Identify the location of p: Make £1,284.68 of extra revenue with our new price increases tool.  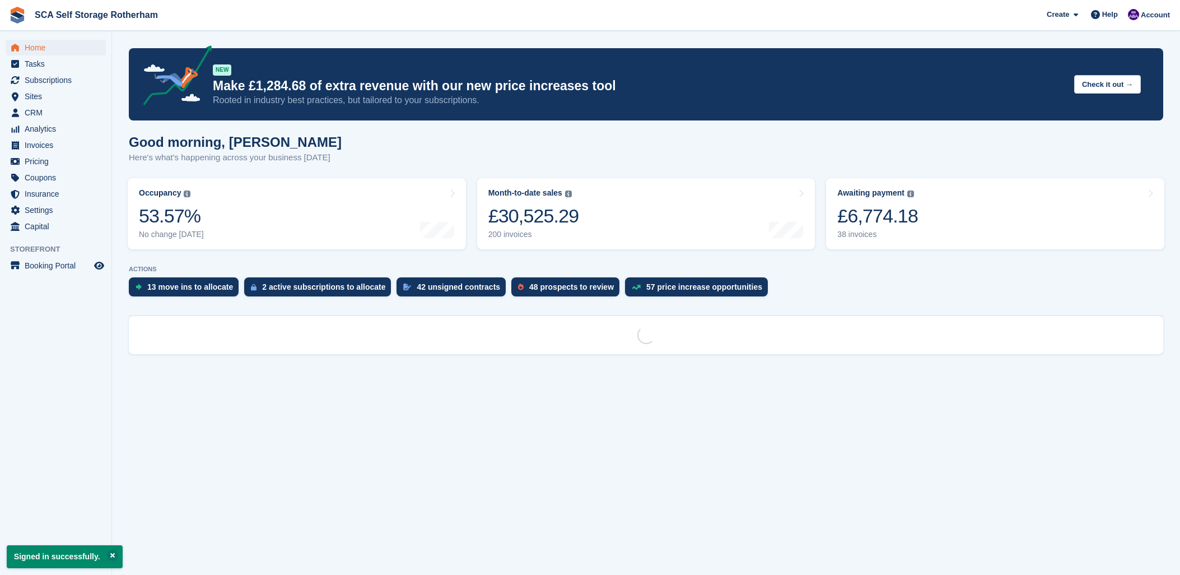
(639, 86).